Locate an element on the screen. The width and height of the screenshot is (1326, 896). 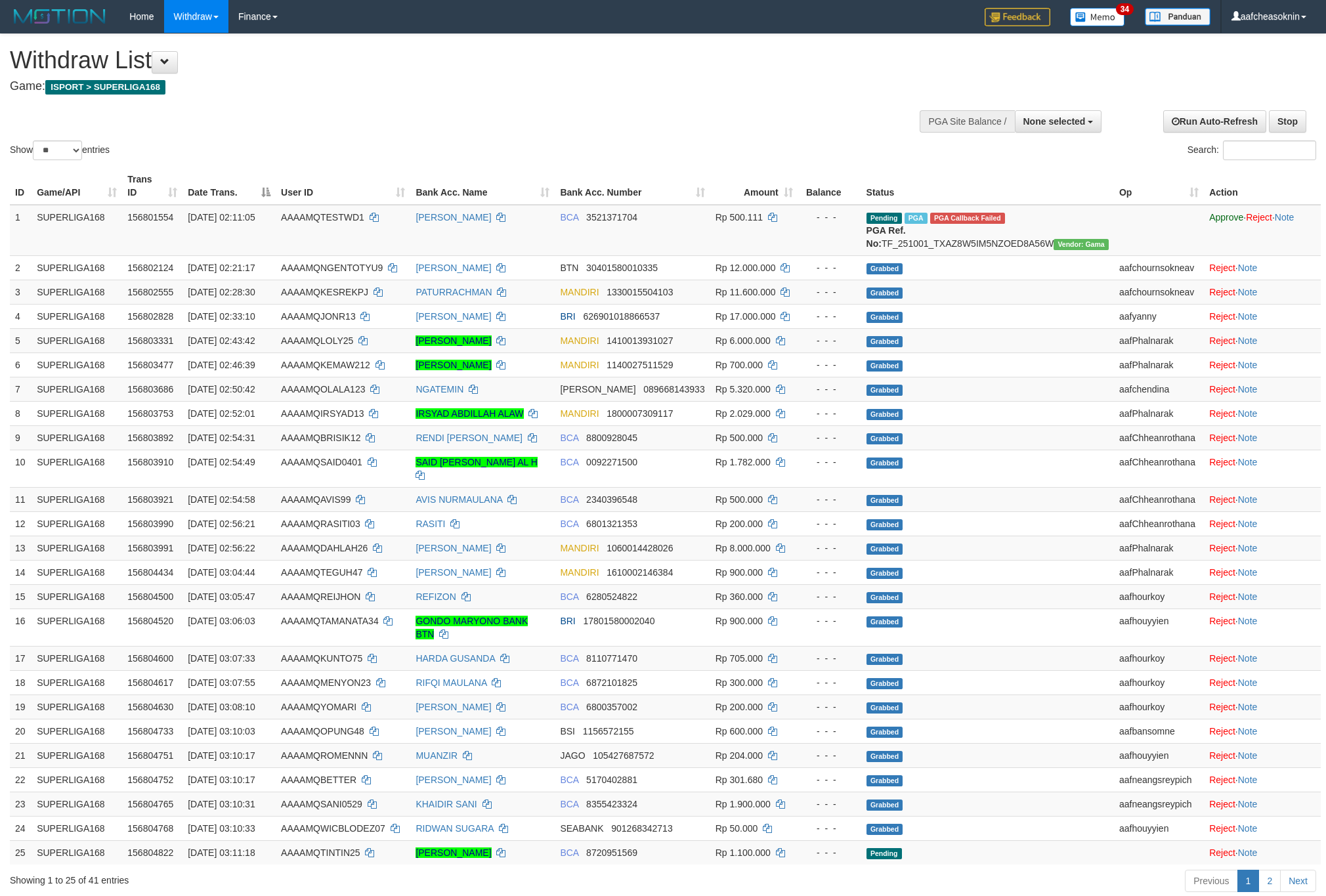
span: AAAAMQRASITI03 is located at coordinates (320, 524).